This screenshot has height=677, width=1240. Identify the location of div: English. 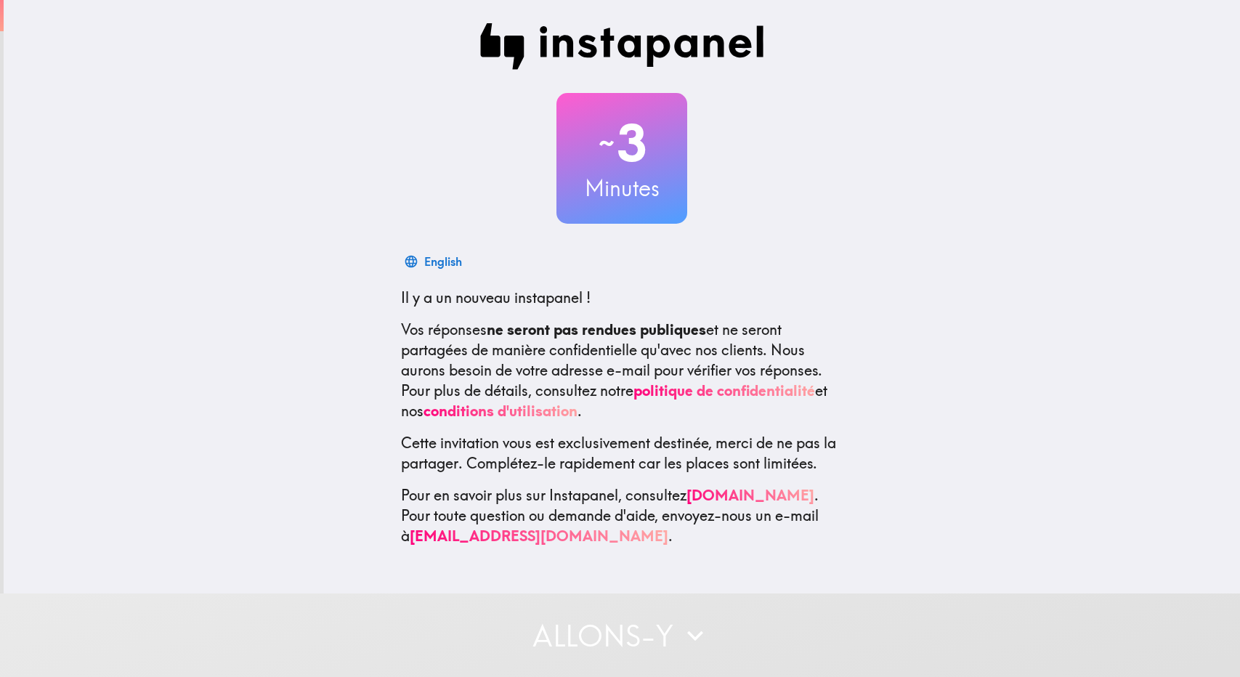
(443, 261).